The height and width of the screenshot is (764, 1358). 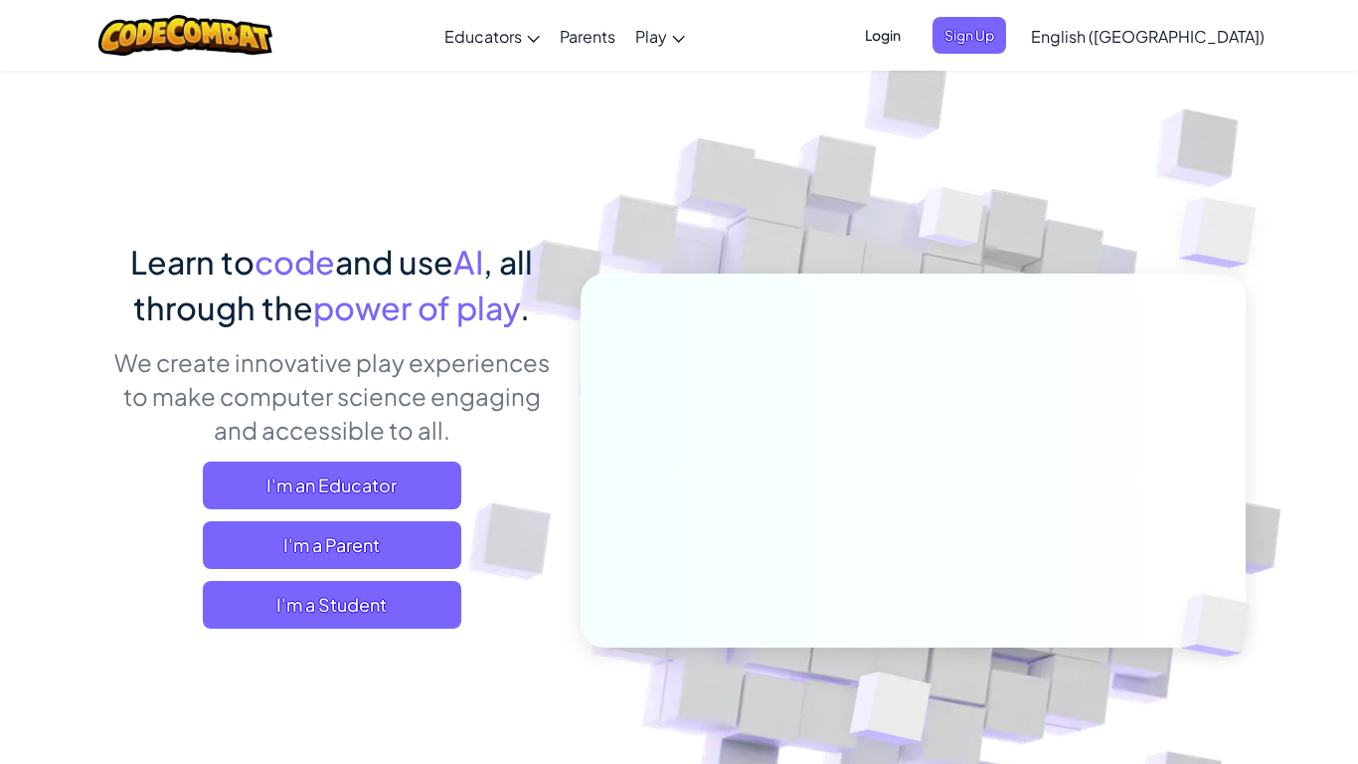 What do you see at coordinates (969, 35) in the screenshot?
I see `button: Sign Up` at bounding box center [969, 35].